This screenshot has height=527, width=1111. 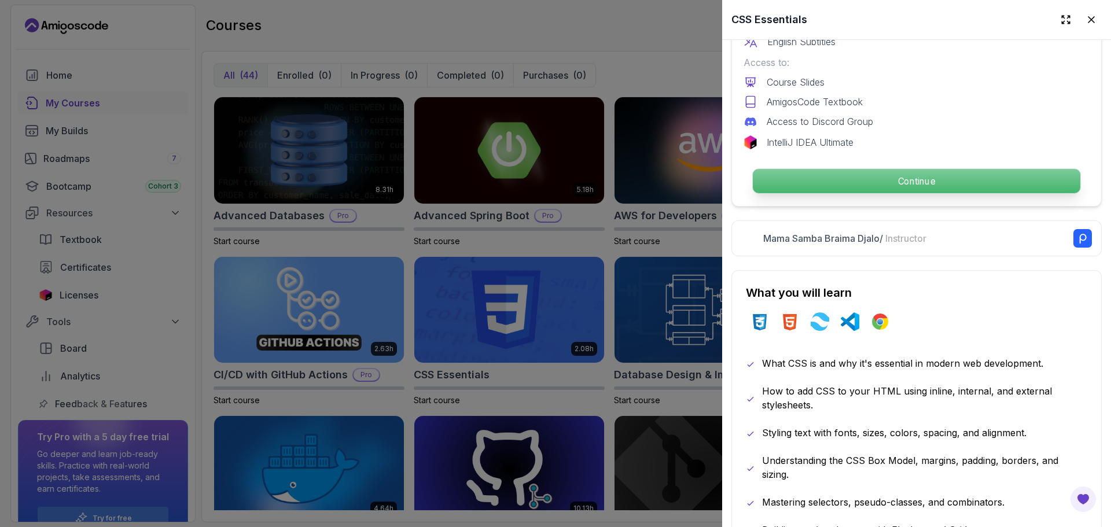 What do you see at coordinates (917, 293) in the screenshot?
I see `h2: What you will learn` at bounding box center [917, 293].